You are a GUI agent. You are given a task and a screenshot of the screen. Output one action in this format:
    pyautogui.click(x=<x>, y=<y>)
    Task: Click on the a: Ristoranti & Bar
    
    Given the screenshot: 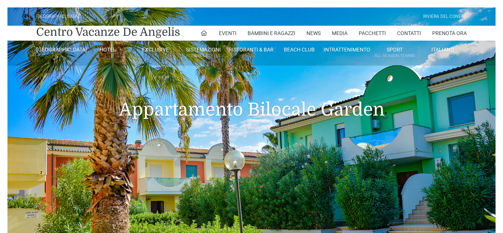 What is the action you would take?
    pyautogui.click(x=251, y=50)
    